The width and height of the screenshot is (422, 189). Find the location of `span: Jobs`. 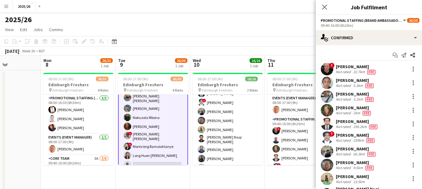

span: Jobs is located at coordinates (38, 30).